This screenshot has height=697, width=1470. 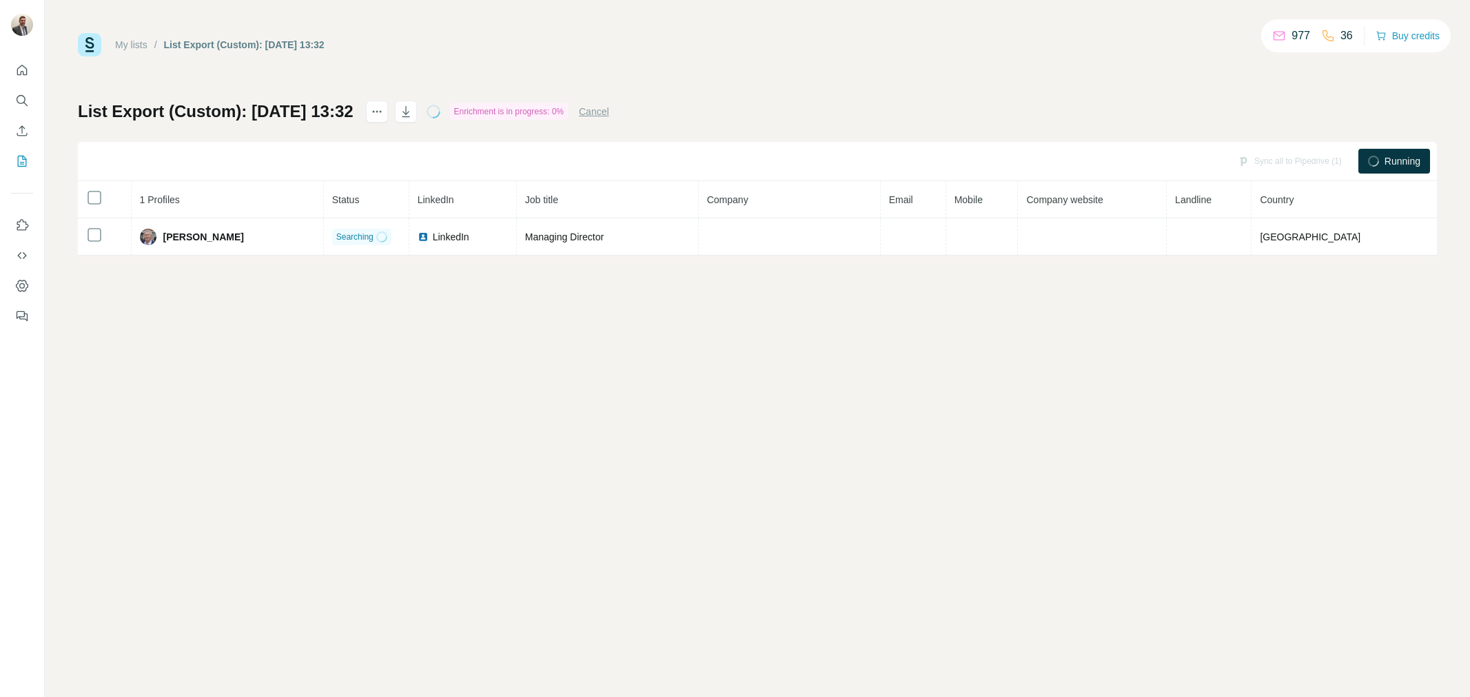 What do you see at coordinates (1276, 200) in the screenshot?
I see `span: Country` at bounding box center [1276, 200].